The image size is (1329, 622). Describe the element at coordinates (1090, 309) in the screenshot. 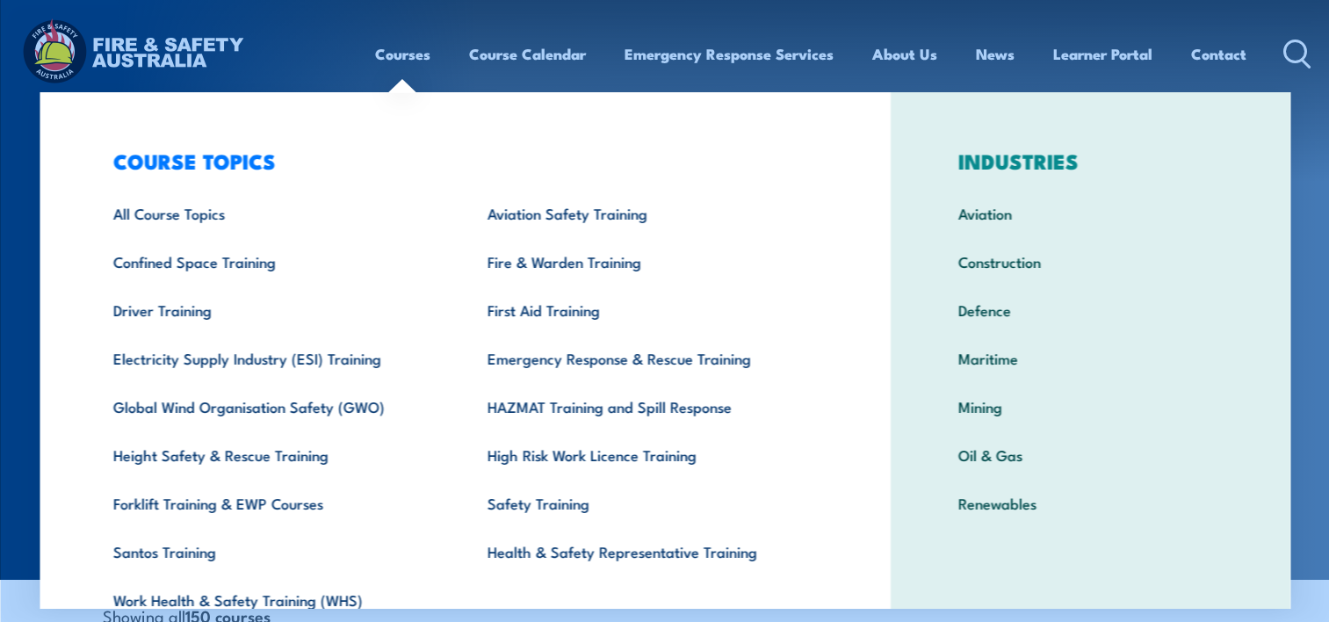

I see `a: Defence` at that location.